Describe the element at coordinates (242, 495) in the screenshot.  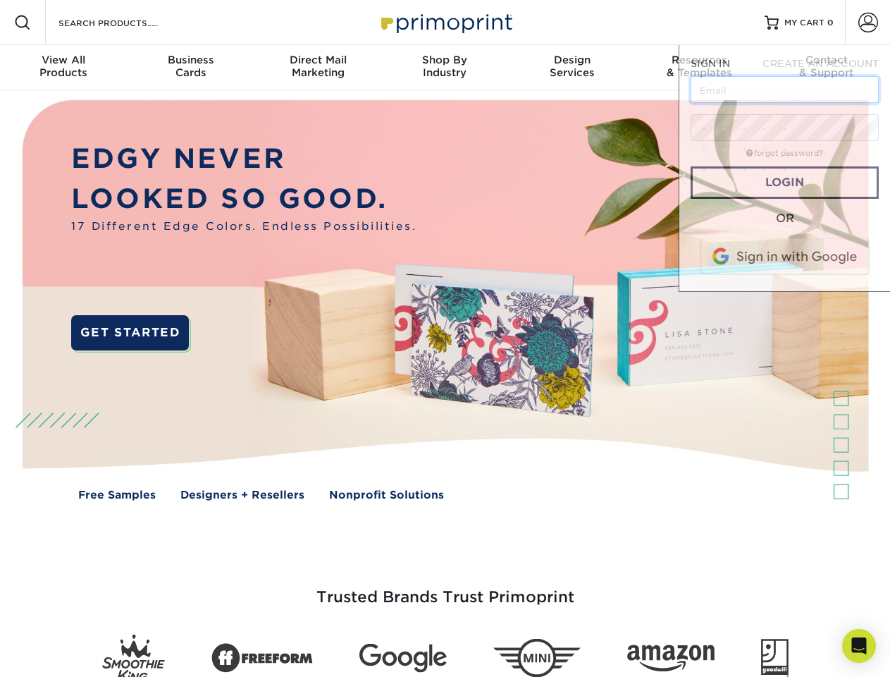
I see `a: Designers + Resellers` at that location.